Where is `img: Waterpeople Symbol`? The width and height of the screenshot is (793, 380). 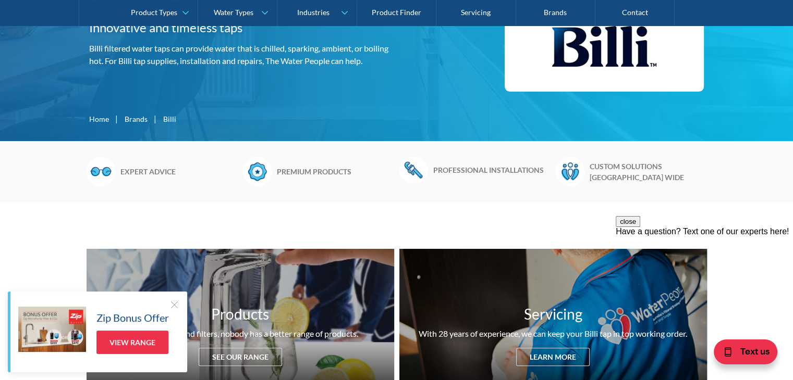 img: Waterpeople Symbol is located at coordinates (570, 171).